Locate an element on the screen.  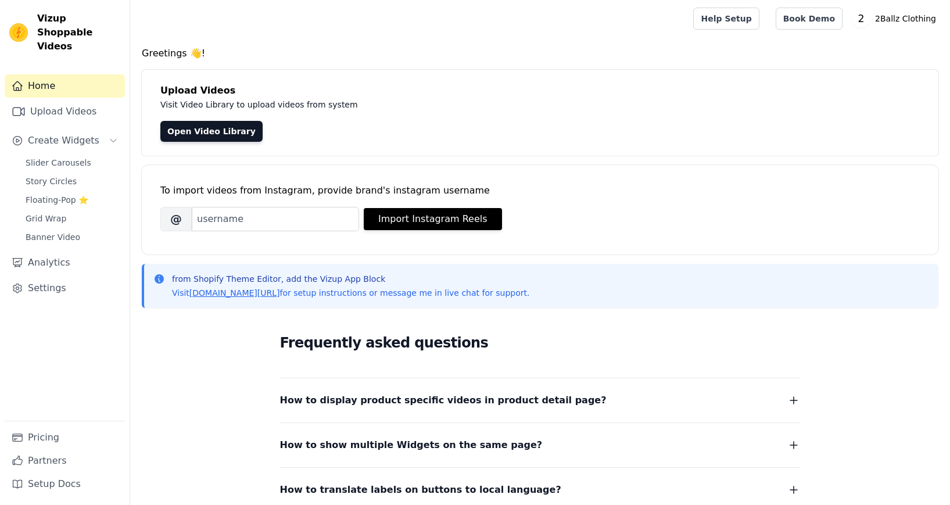
div: To import videos from Instagram, provide brand's instagram username is located at coordinates (540, 191).